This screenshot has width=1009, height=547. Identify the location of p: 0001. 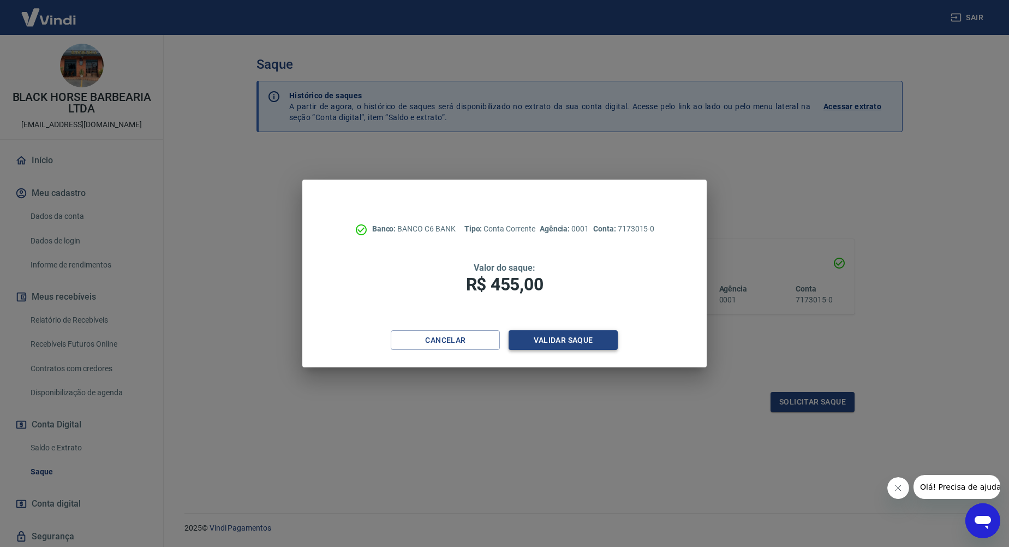
(565, 229).